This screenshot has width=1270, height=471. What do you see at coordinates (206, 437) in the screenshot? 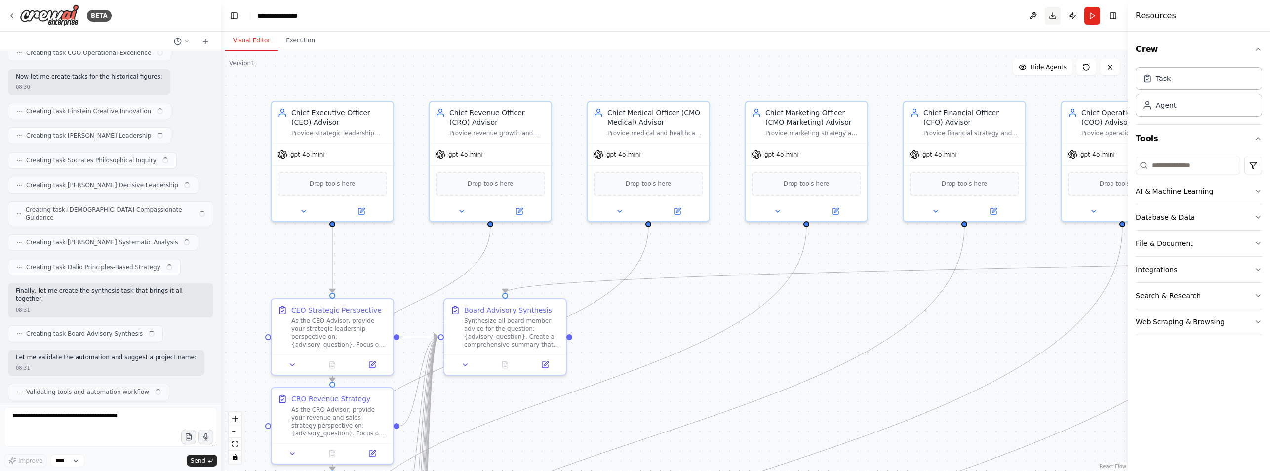
I see `button: Click to speak your automation idea` at bounding box center [206, 437].